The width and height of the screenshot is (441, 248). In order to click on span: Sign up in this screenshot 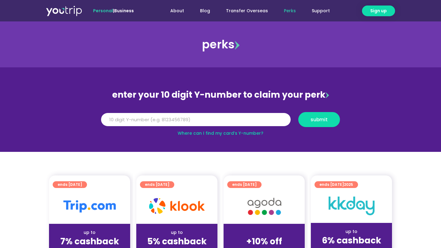, I will do `click(379, 11)`.